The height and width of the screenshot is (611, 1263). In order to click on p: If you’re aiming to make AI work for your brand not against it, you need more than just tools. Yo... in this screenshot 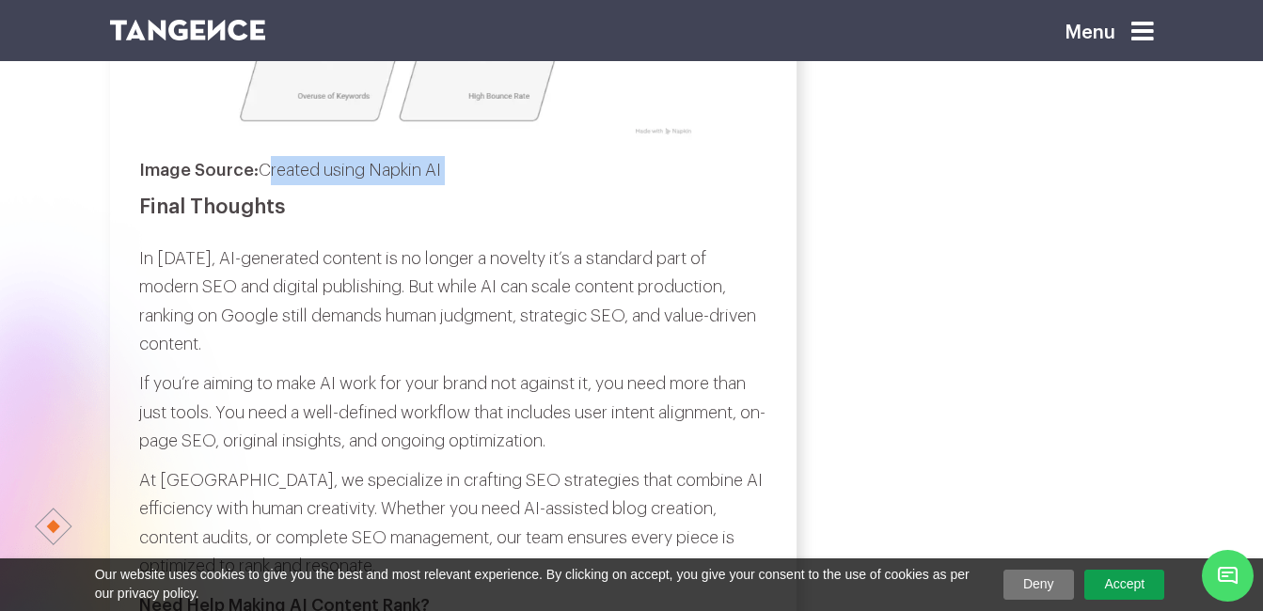, I will do `click(452, 413)`.